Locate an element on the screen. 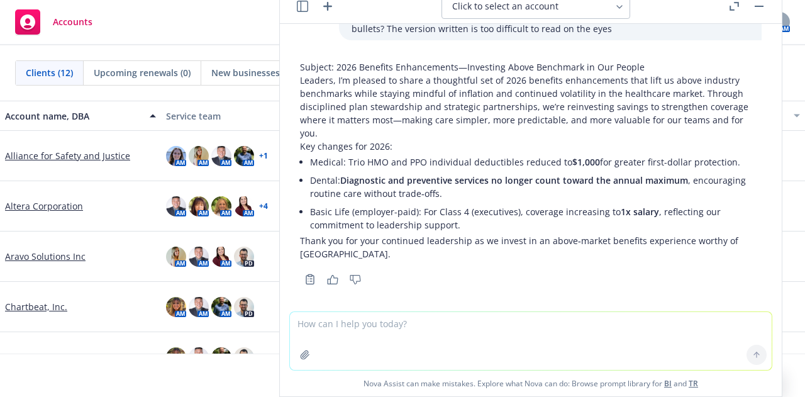  svg: Copy to clipboard is located at coordinates (310, 279).